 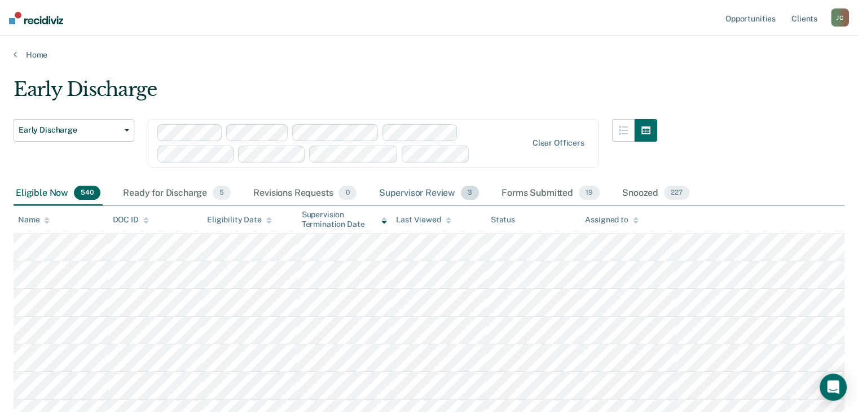 What do you see at coordinates (429, 55) in the screenshot?
I see `a: Home` at bounding box center [429, 55].